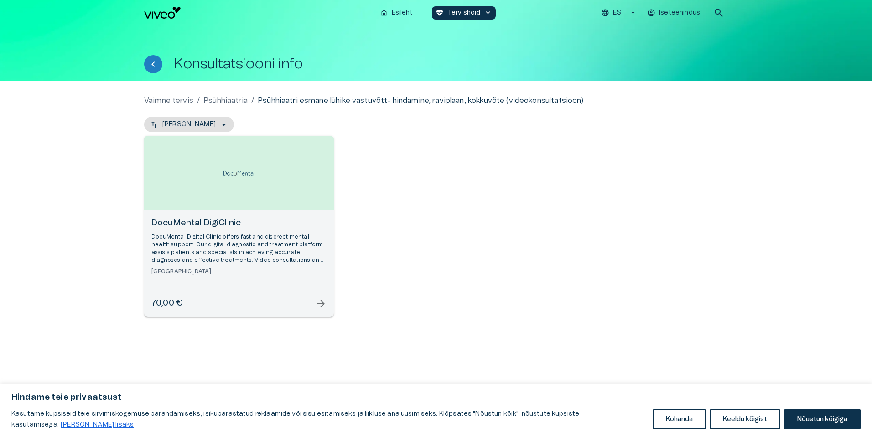  Describe the element at coordinates (619, 13) in the screenshot. I see `p: EST` at that location.